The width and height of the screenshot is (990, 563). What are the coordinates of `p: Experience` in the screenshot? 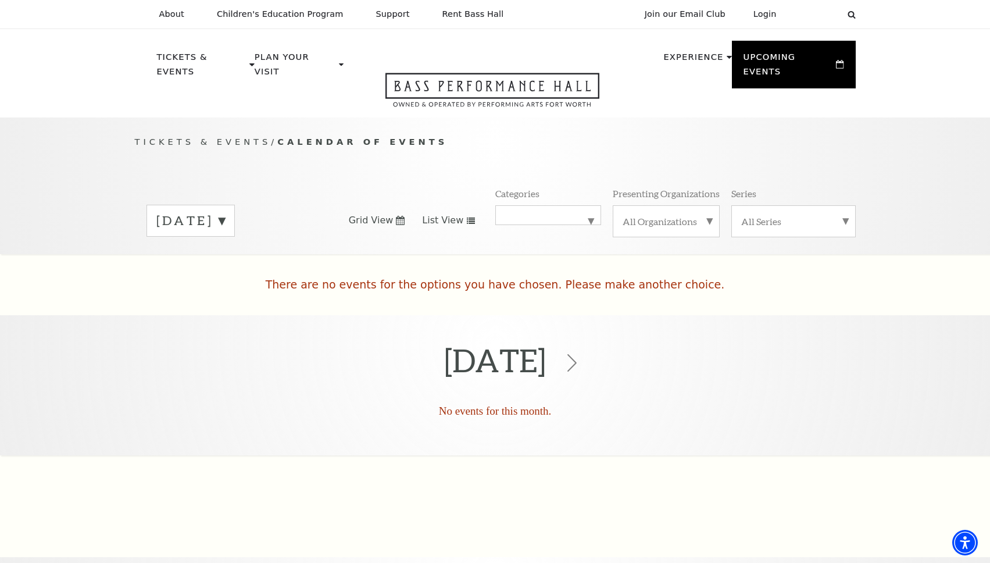 It's located at (693, 60).